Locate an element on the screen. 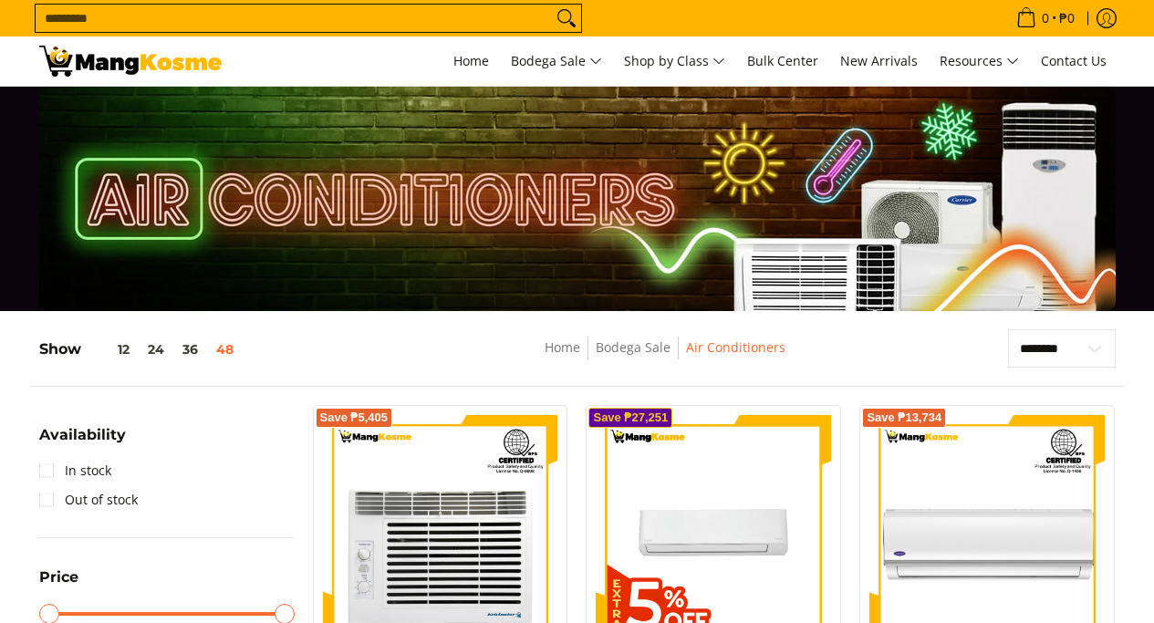 The image size is (1154, 623). span: 0 is located at coordinates (1045, 18).